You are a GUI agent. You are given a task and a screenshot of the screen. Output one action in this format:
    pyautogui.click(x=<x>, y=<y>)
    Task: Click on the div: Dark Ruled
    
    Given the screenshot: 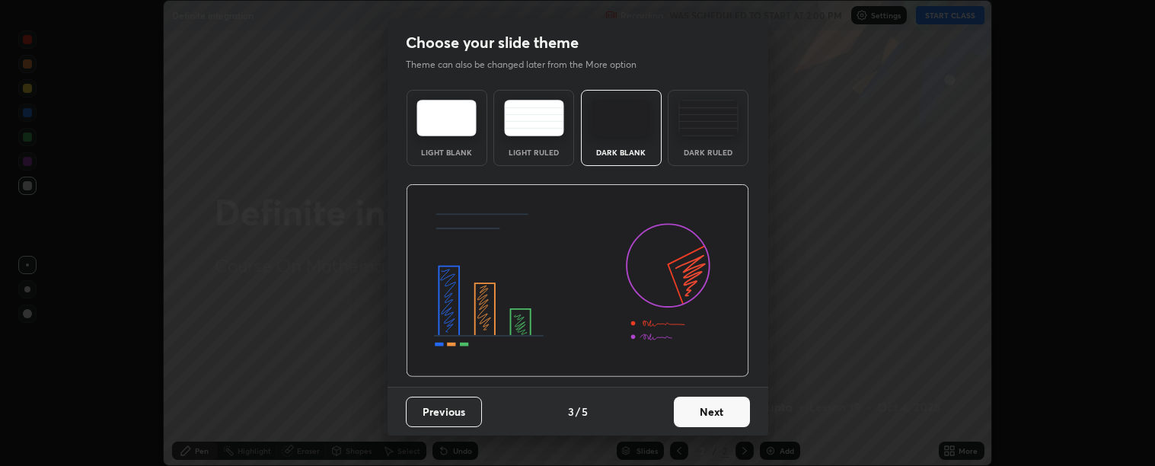 What is the action you would take?
    pyautogui.click(x=708, y=152)
    